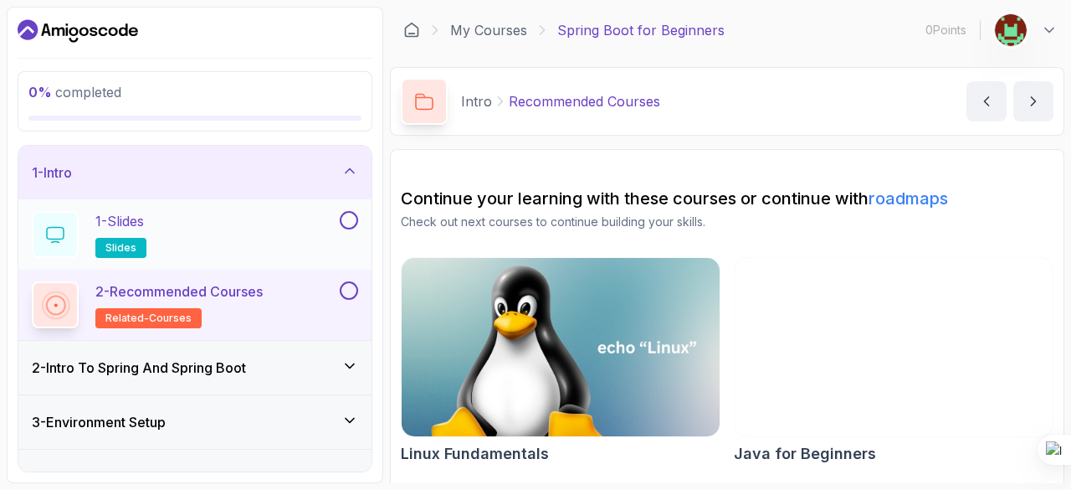 The width and height of the screenshot is (1071, 490). I want to click on button: 1-Intro, so click(195, 172).